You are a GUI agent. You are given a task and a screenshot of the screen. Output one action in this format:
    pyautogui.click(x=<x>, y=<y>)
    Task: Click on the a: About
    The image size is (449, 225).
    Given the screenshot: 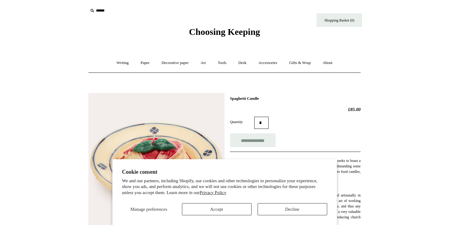 What is the action you would take?
    pyautogui.click(x=328, y=63)
    